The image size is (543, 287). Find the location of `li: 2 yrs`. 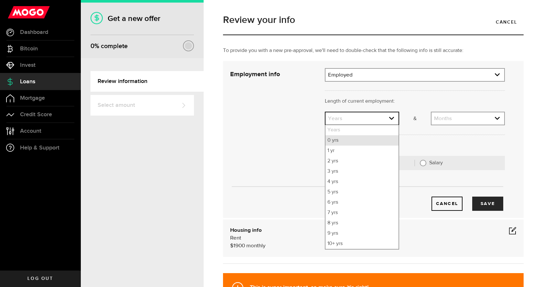

li: 2 yrs is located at coordinates (362, 161).